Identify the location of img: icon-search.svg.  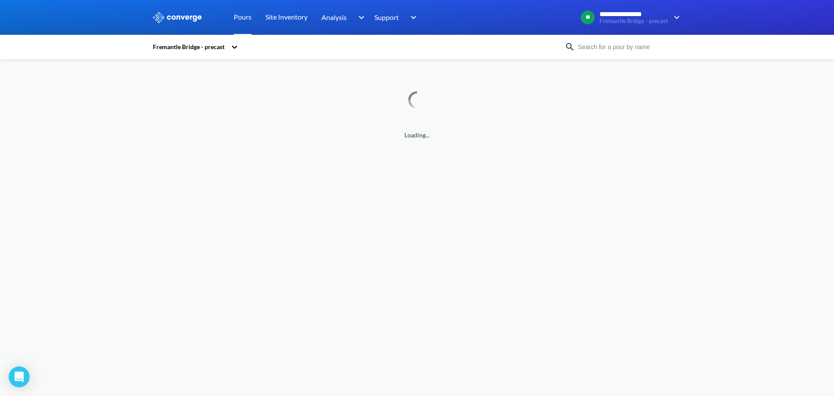
(570, 47).